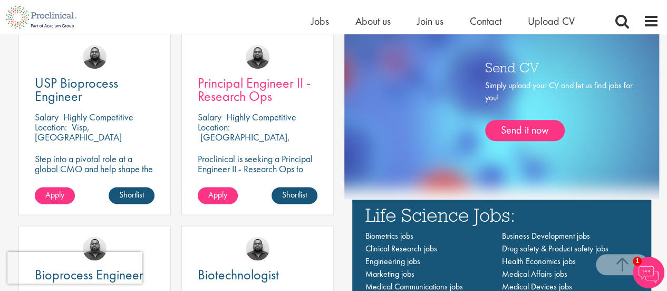 This screenshot has width=667, height=291. I want to click on a: Medical Affairs jobs, so click(534, 273).